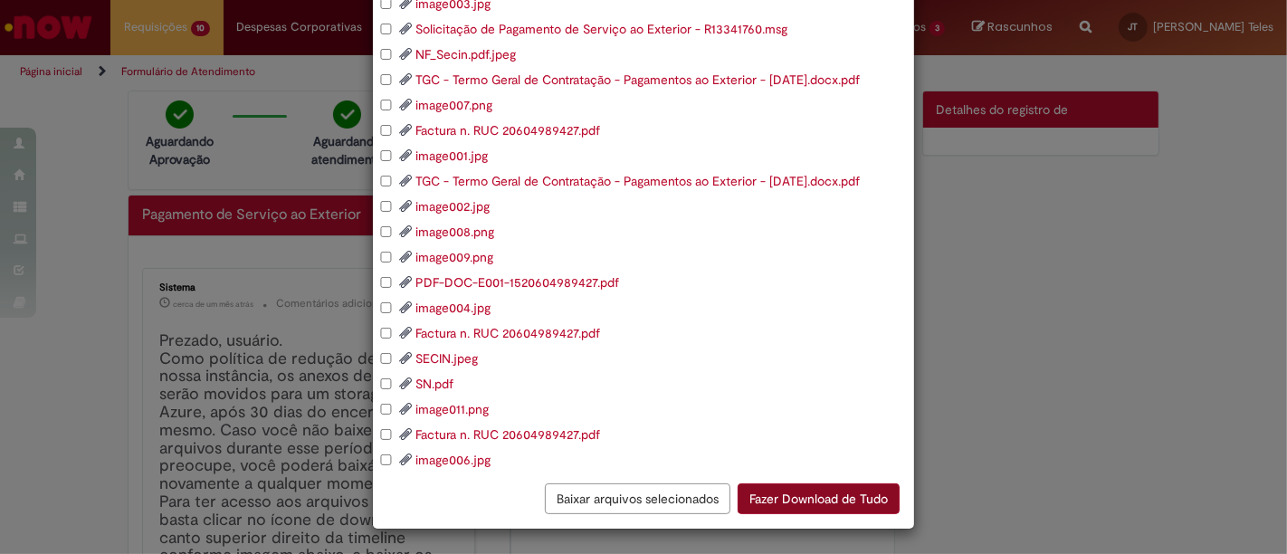 The height and width of the screenshot is (554, 1287). I want to click on a: image004.jpg, so click(453, 308).